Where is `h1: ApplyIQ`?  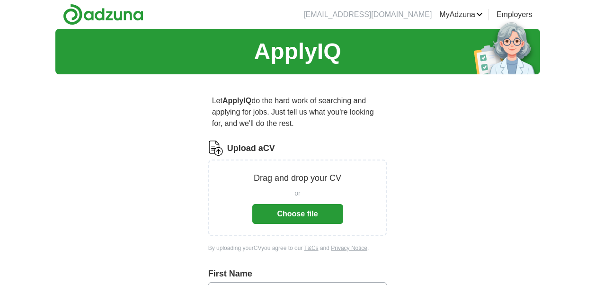 h1: ApplyIQ is located at coordinates (297, 52).